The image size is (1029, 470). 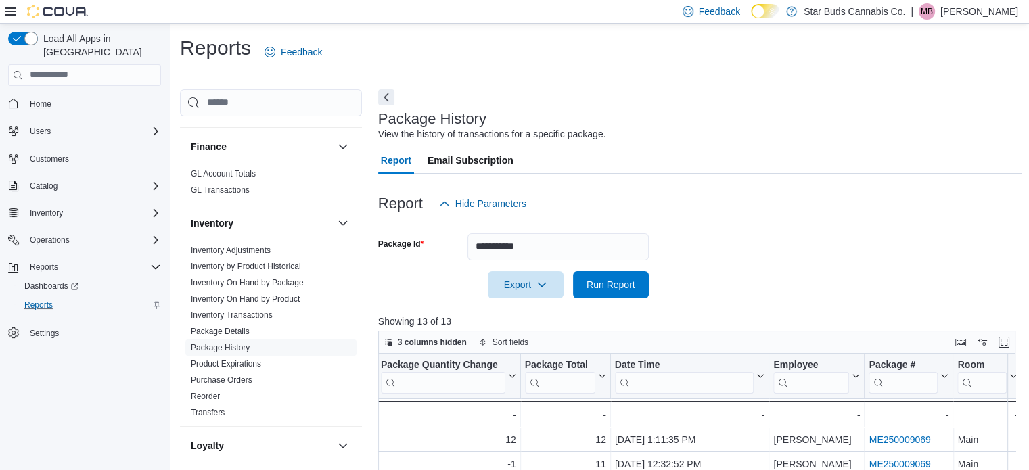 What do you see at coordinates (386, 97) in the screenshot?
I see `button: Next` at bounding box center [386, 97].